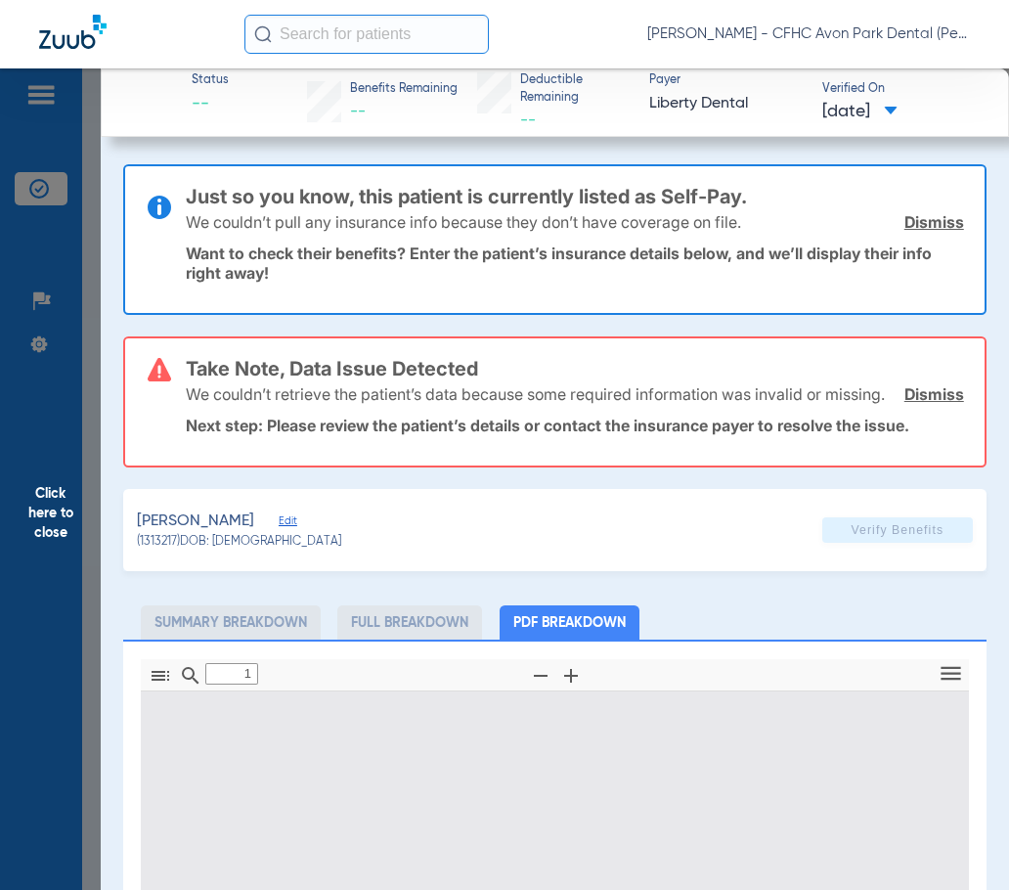 The image size is (1009, 890). I want to click on span: Liberty Dental, so click(726, 104).